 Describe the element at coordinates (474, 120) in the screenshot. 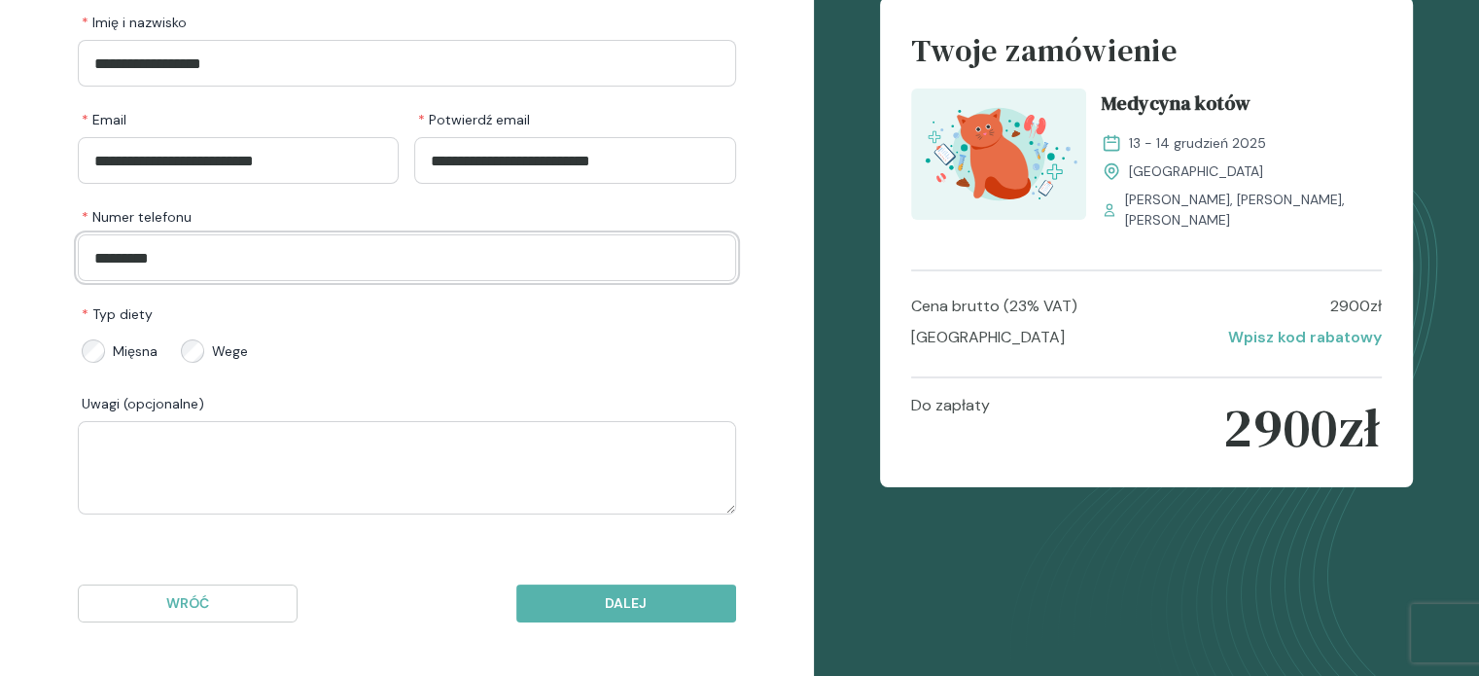

I see `span: Potwierdź email` at that location.